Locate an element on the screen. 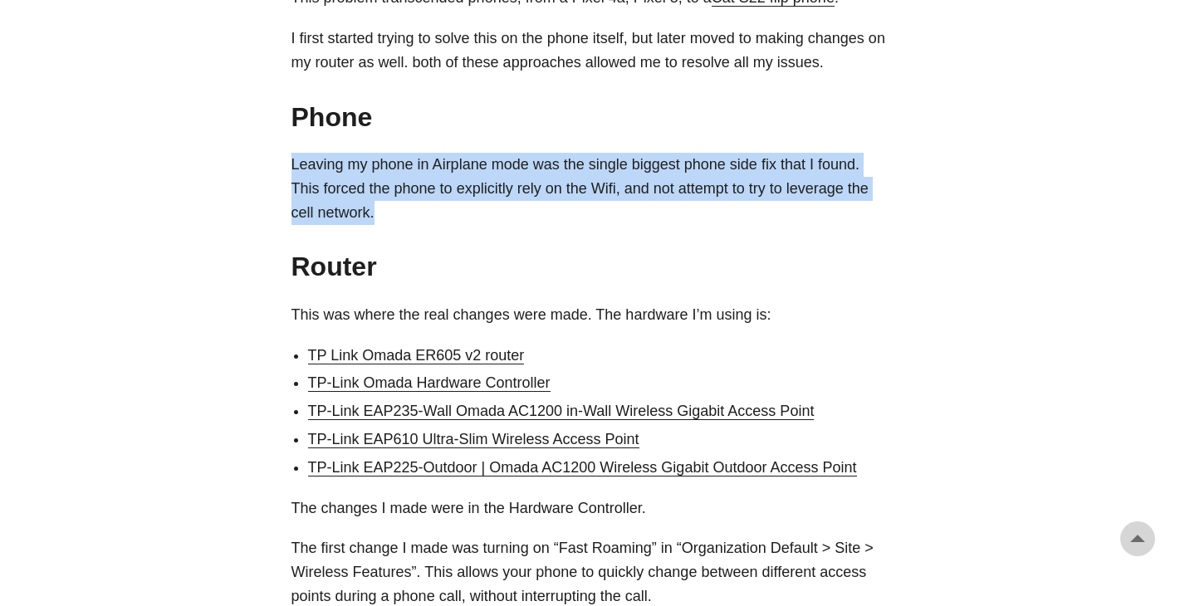 The width and height of the screenshot is (1180, 606). a: TP-Link Omada Hardware Controller is located at coordinates (429, 383).